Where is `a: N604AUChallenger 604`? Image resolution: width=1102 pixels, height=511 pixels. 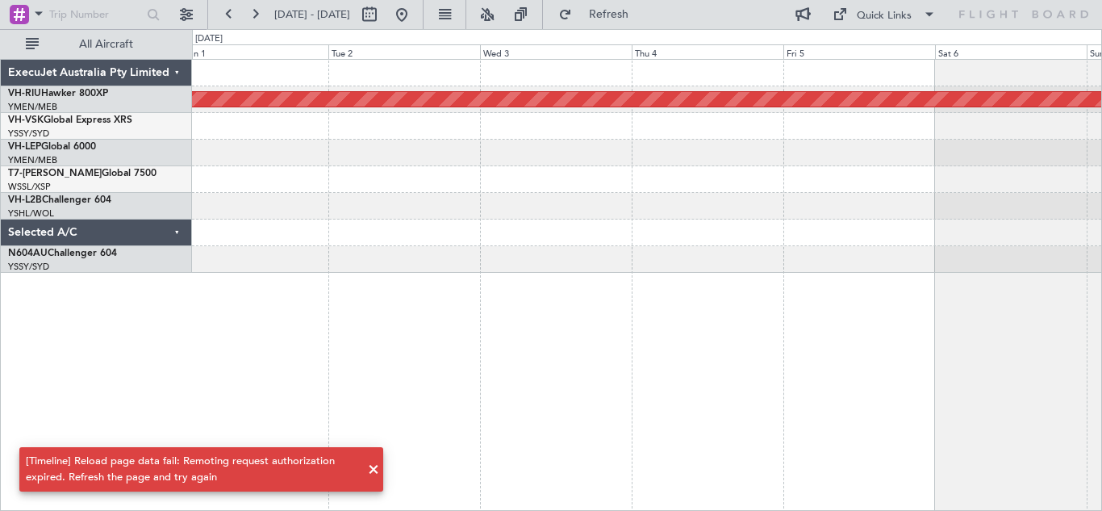 a: N604AUChallenger 604 is located at coordinates (62, 253).